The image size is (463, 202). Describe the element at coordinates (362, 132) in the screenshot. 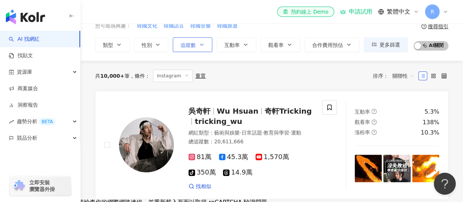

I see `span: 漲粉率` at that location.